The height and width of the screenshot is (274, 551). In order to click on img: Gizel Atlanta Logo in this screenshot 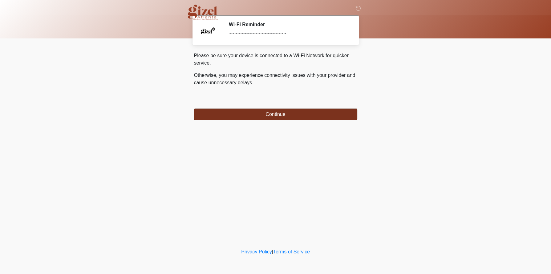, I will do `click(203, 12)`.